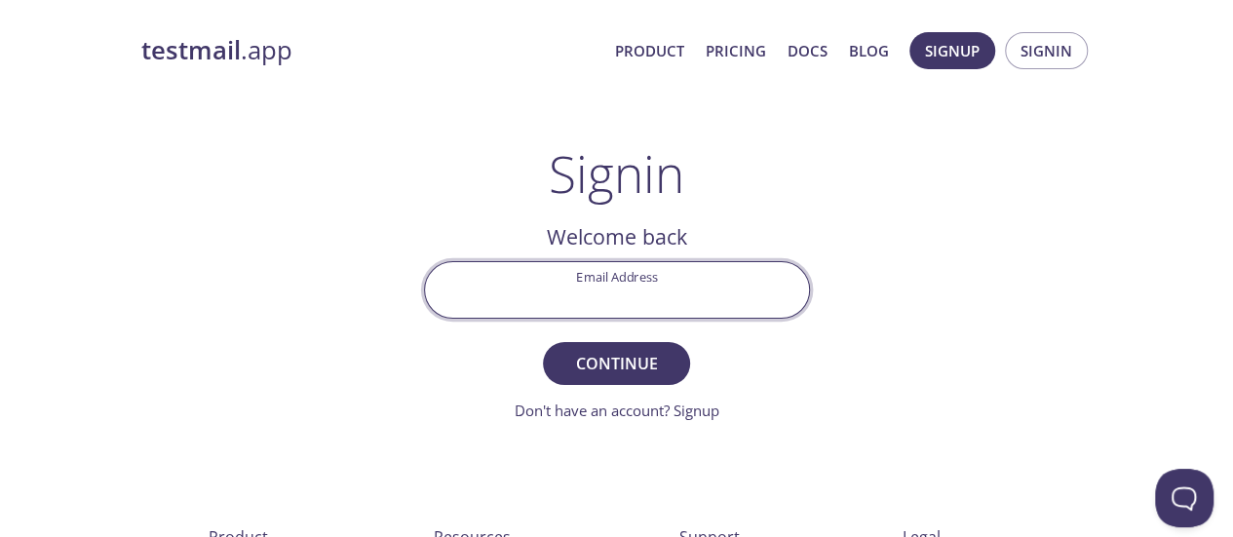 This screenshot has width=1233, height=537. What do you see at coordinates (807, 51) in the screenshot?
I see `a: Docs` at bounding box center [807, 51].